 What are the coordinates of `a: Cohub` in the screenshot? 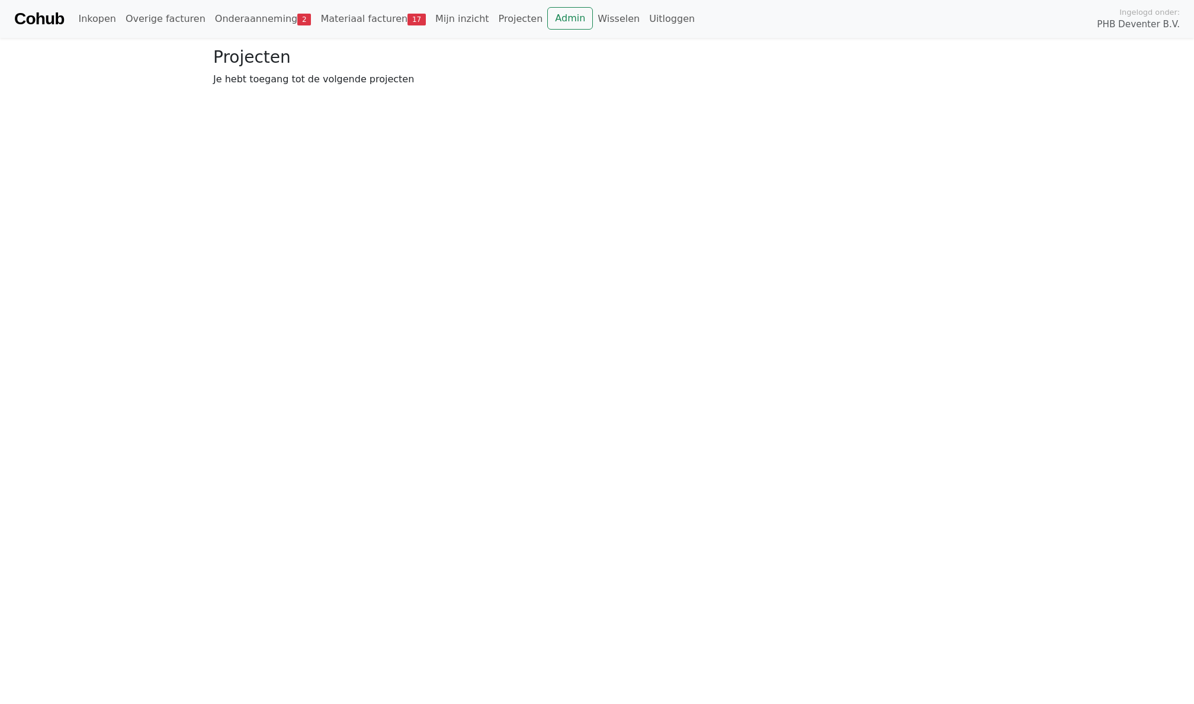 It's located at (39, 19).